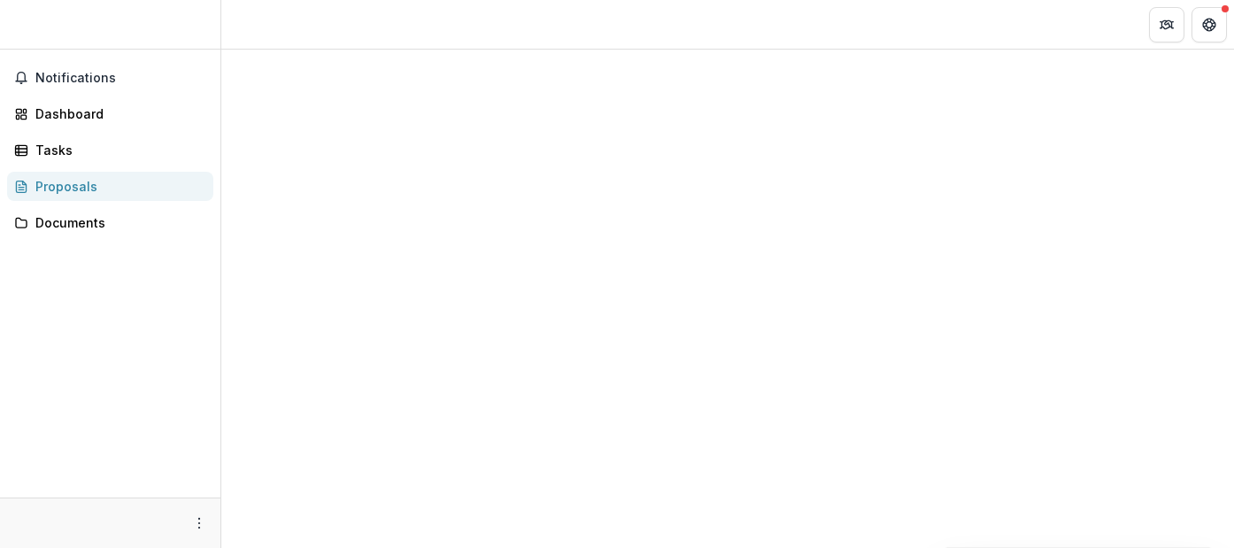 This screenshot has width=1234, height=548. I want to click on a: Proposals, so click(110, 186).